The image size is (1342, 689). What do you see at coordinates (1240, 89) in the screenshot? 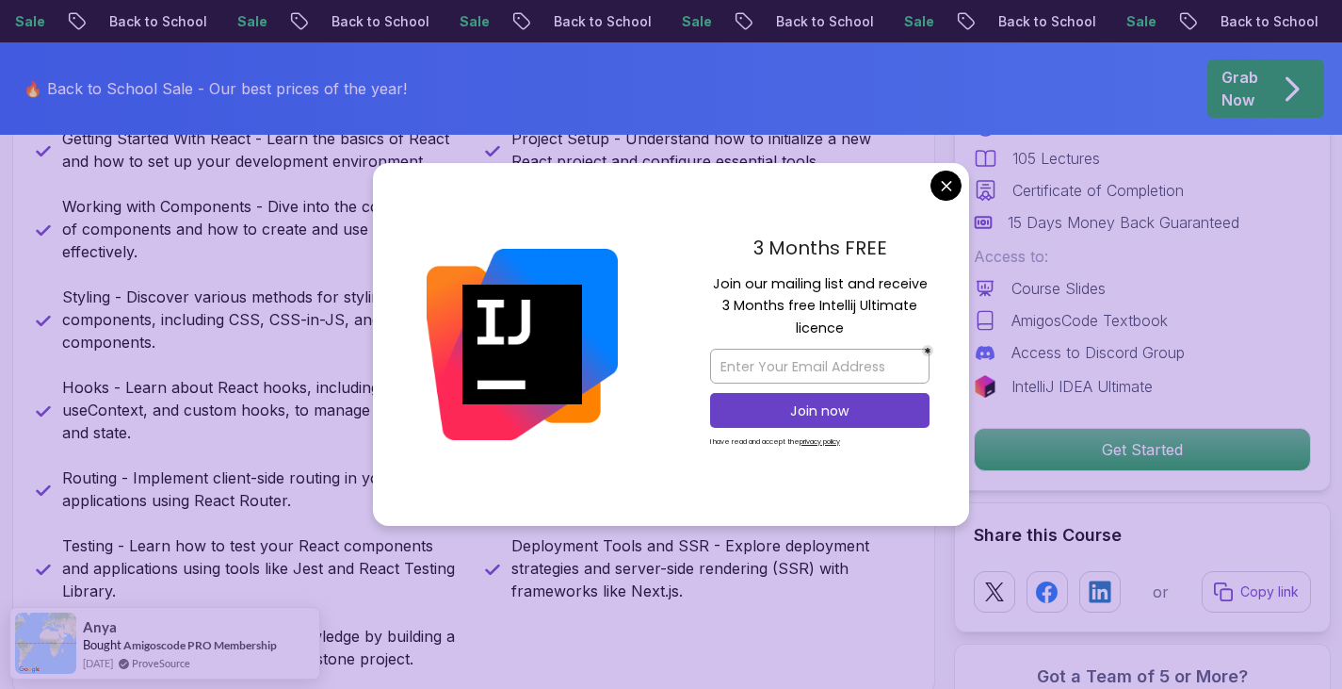
I see `p: Grab Now` at bounding box center [1240, 89].